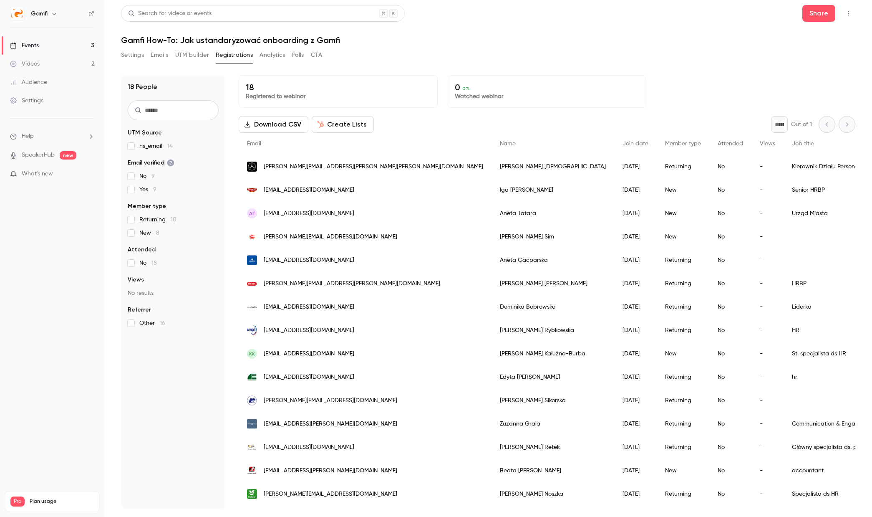 This screenshot has width=872, height=517. I want to click on button: Analytics, so click(273, 55).